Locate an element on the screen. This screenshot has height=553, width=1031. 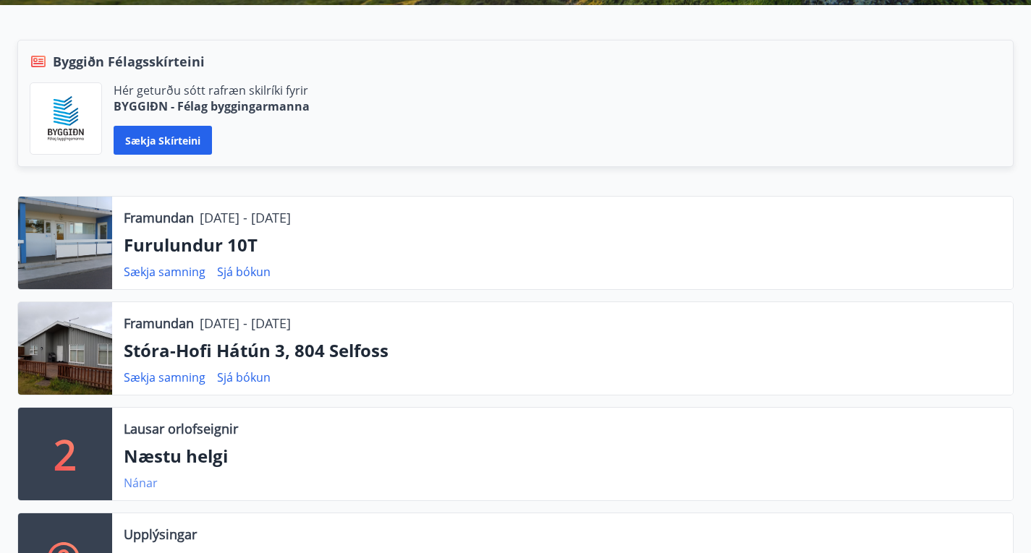
p: 2 is located at coordinates (65, 454).